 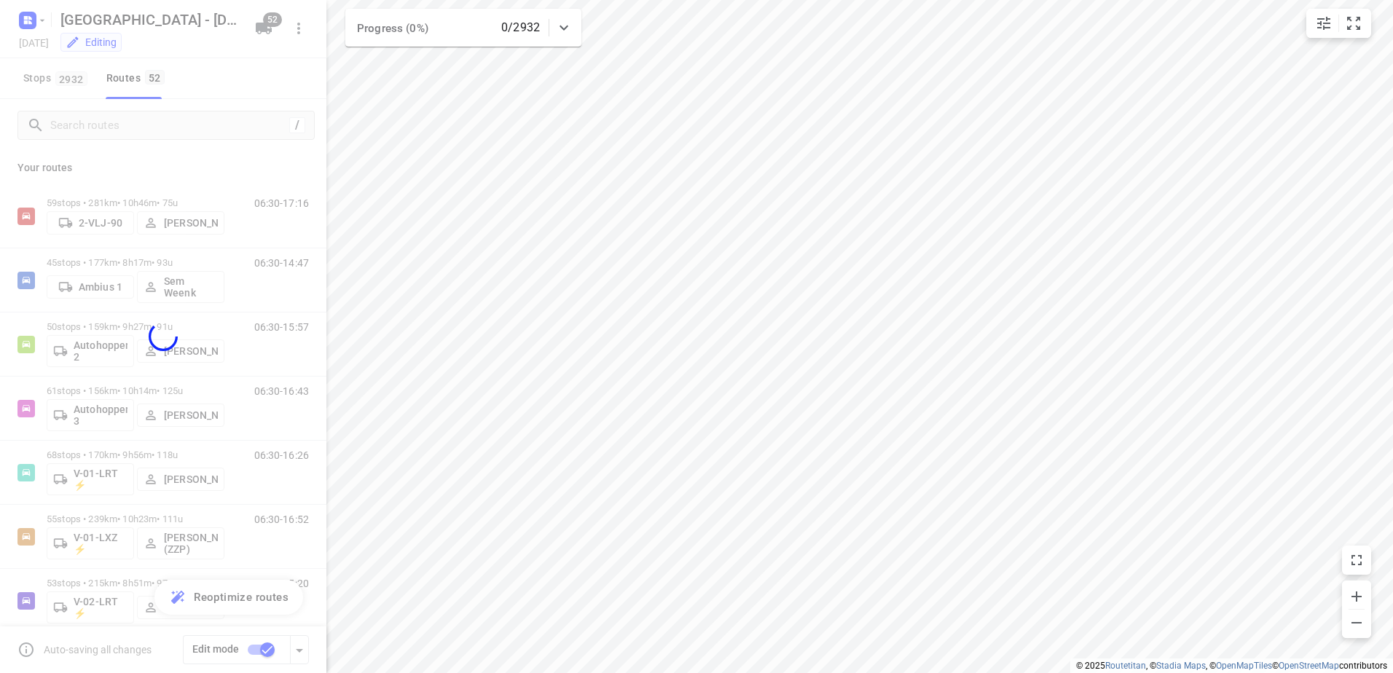 What do you see at coordinates (1309, 666) in the screenshot?
I see `a: OpenStreetMap` at bounding box center [1309, 666].